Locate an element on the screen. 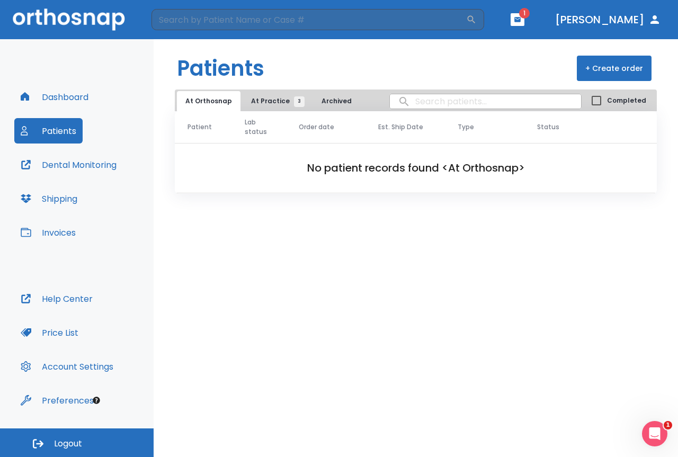 The height and width of the screenshot is (457, 678). input: search is located at coordinates (485, 101).